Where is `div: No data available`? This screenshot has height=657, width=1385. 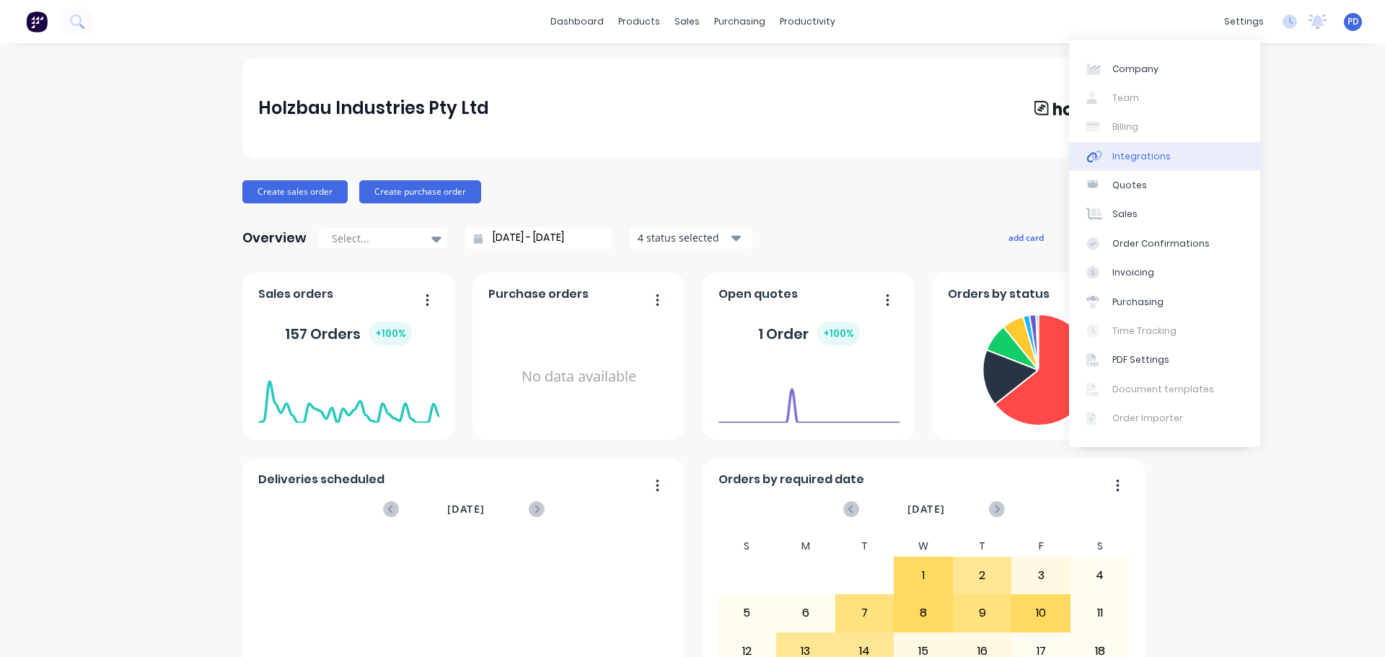
div: No data available is located at coordinates (579, 377).